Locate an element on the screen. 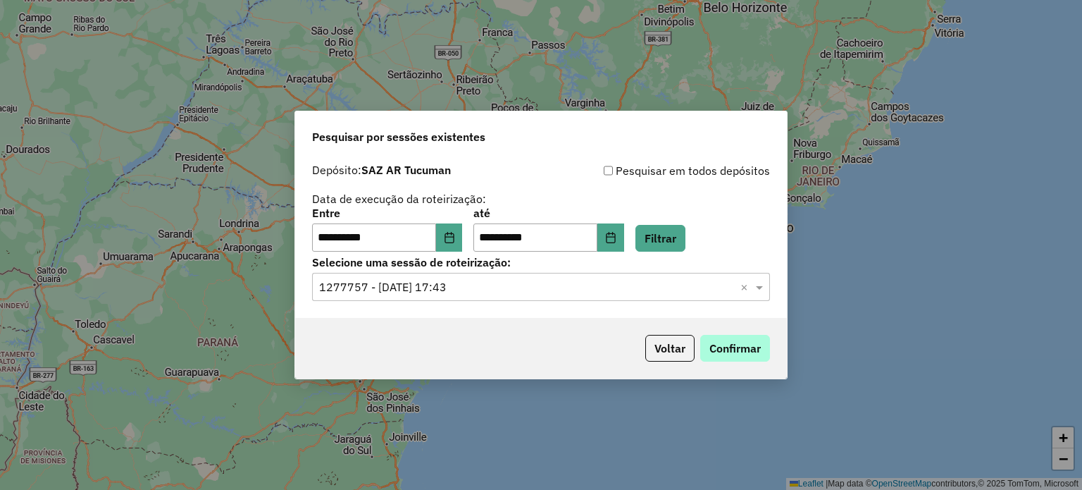 The width and height of the screenshot is (1082, 490). button: Filtrar is located at coordinates (660, 238).